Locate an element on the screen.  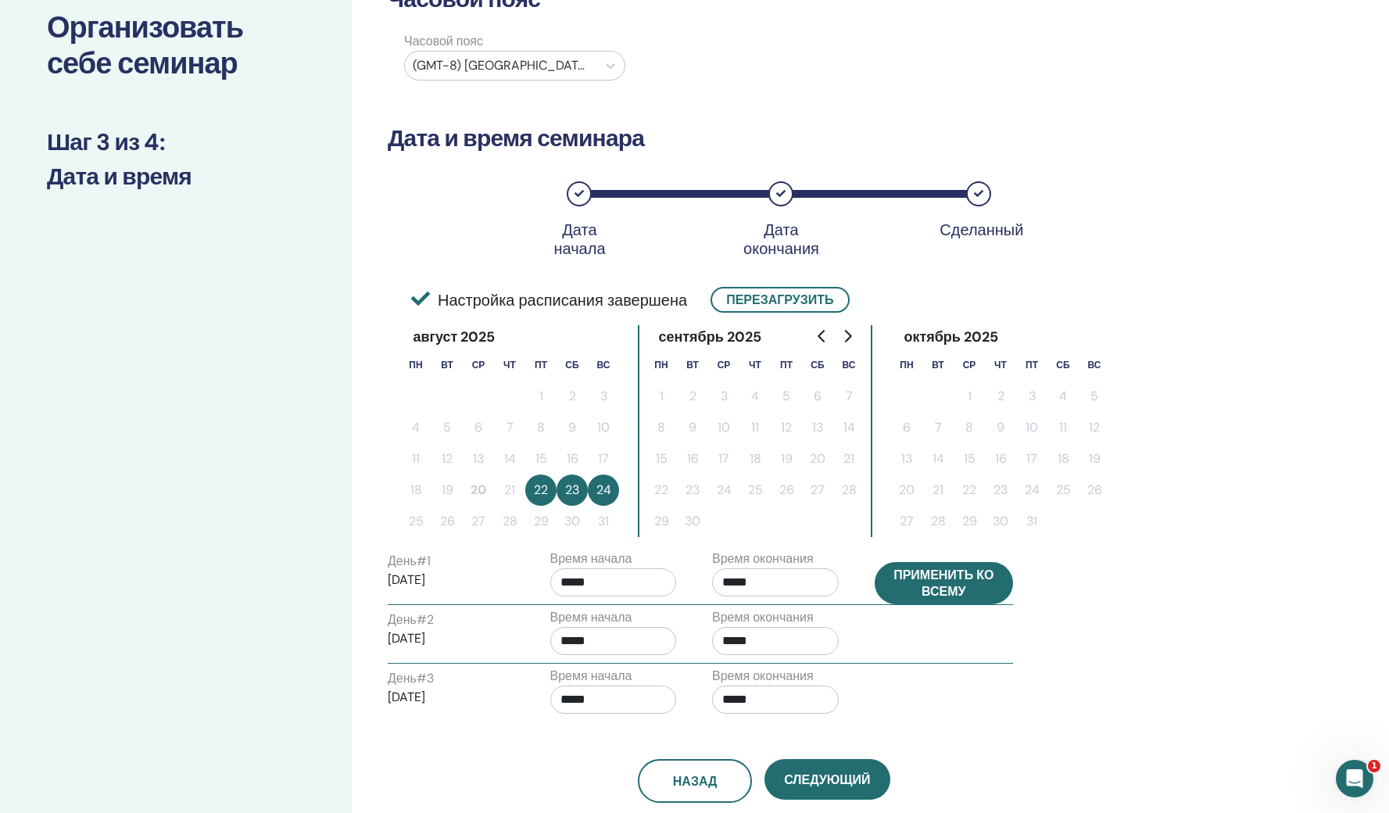
h2: Организовать себе семинар is located at coordinates (176, 45).